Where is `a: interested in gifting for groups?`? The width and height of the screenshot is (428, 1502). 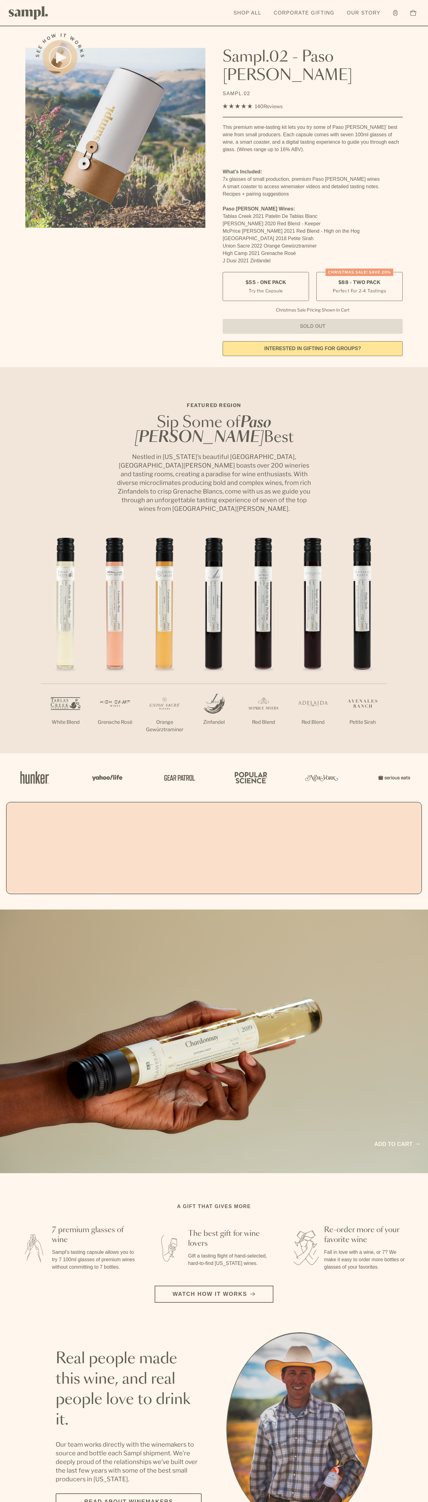
a: interested in gifting for groups? is located at coordinates (312, 349).